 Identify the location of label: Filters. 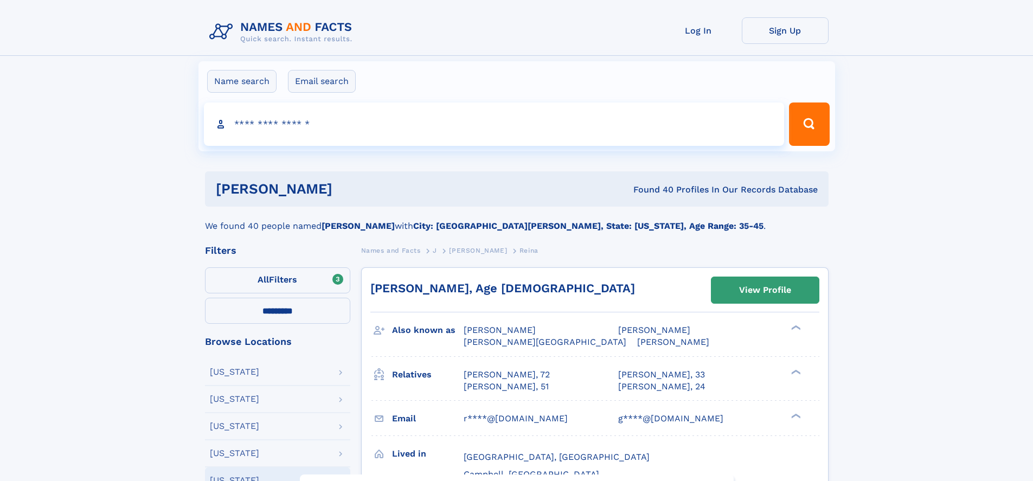
(278, 280).